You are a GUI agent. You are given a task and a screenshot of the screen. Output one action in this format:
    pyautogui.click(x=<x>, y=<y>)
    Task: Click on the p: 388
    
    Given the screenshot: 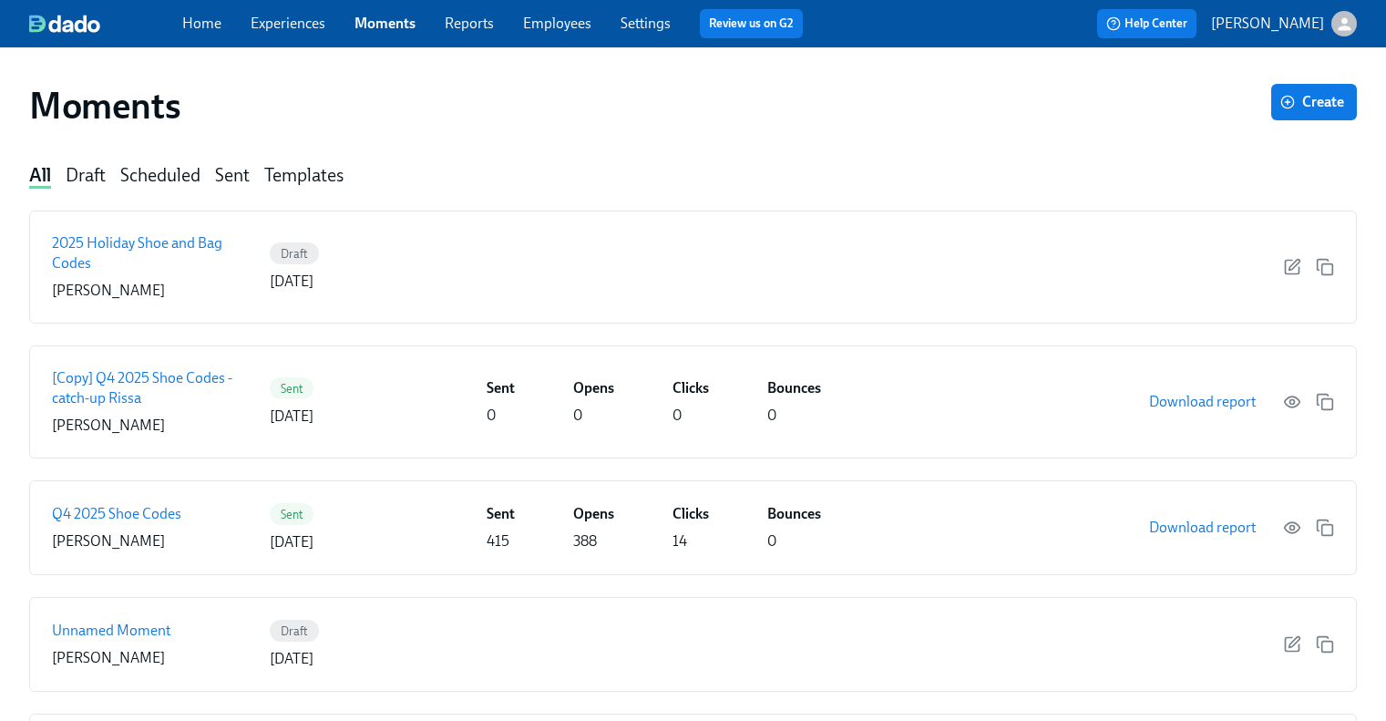 What is the action you would take?
    pyautogui.click(x=585, y=541)
    